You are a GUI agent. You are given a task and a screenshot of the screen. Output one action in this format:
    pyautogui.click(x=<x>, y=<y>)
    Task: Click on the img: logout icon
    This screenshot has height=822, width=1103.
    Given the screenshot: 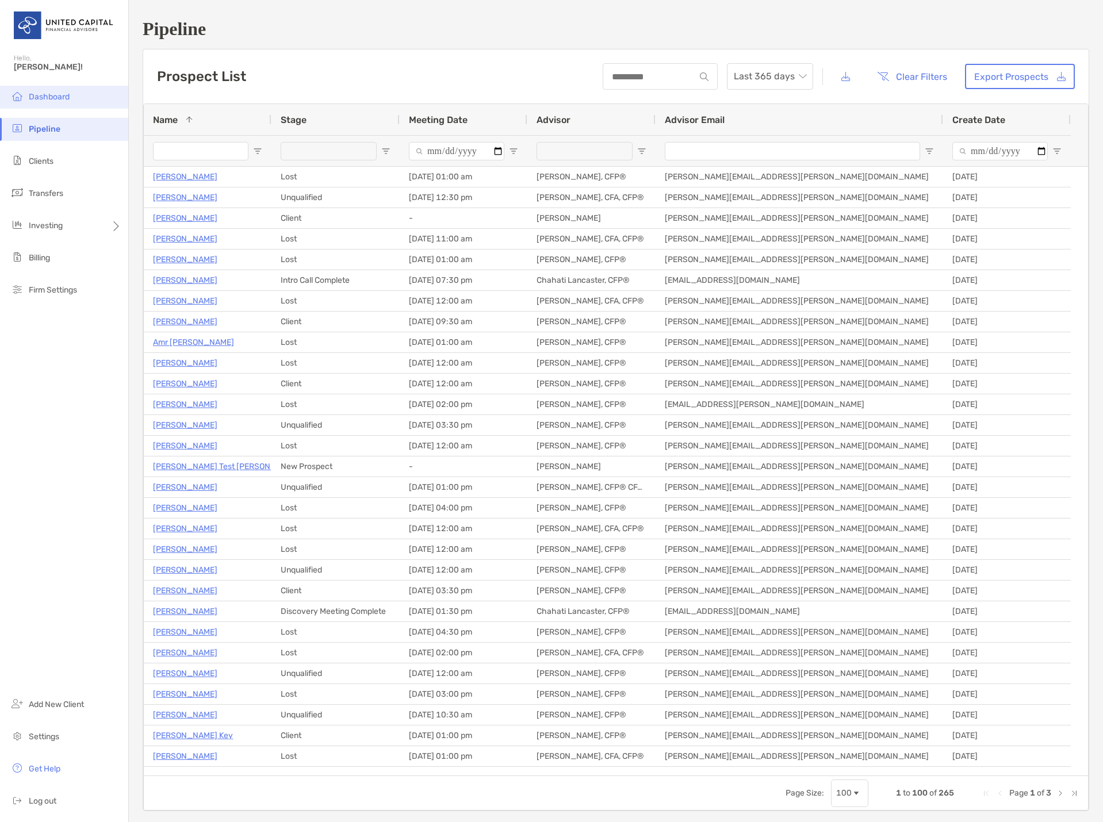 What is the action you would take?
    pyautogui.click(x=17, y=800)
    